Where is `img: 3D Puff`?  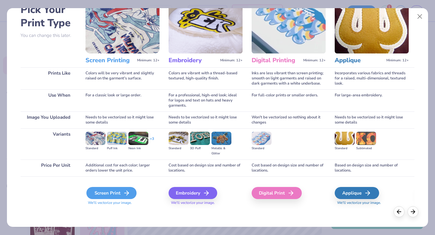 img: 3D Puff is located at coordinates (200, 138).